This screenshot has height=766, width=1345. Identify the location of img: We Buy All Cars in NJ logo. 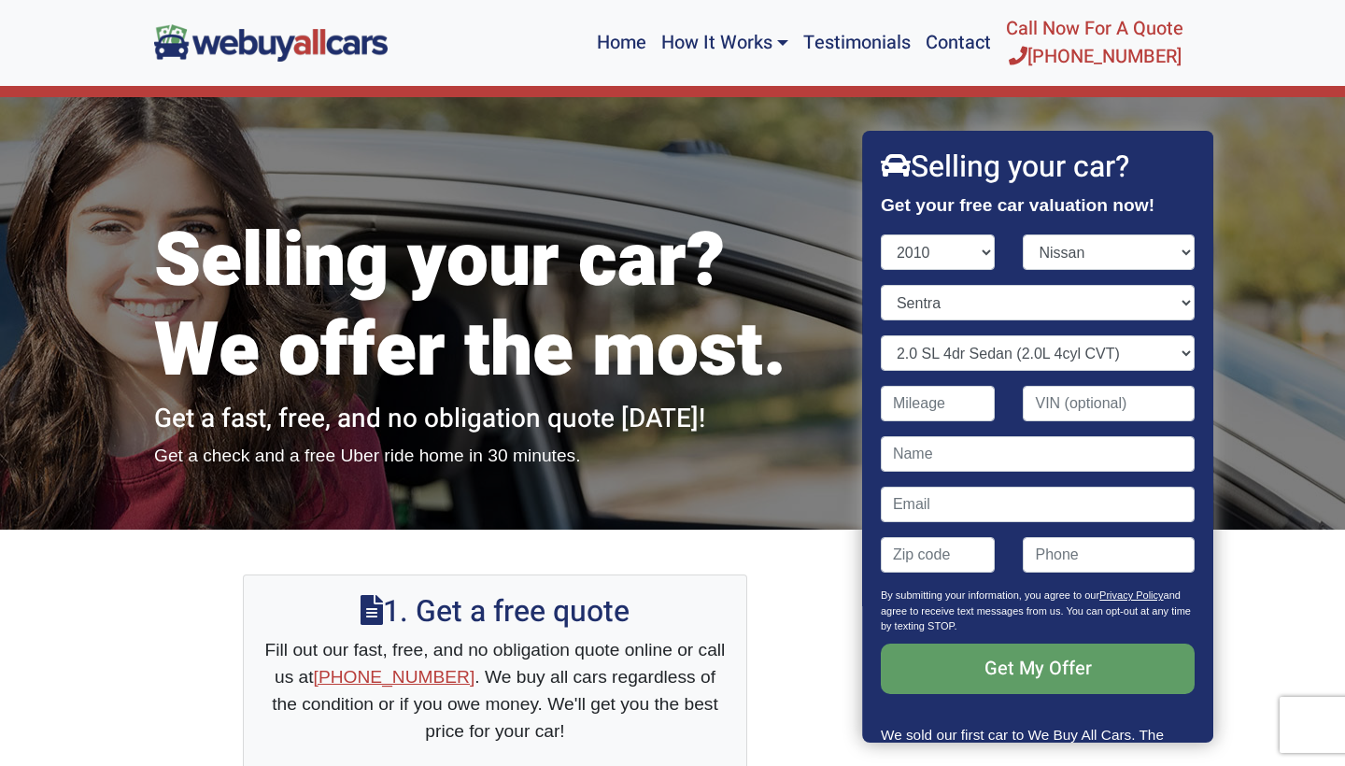
(271, 42).